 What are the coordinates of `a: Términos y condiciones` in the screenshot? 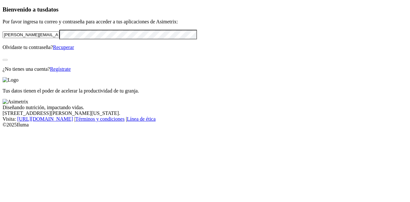 It's located at (100, 119).